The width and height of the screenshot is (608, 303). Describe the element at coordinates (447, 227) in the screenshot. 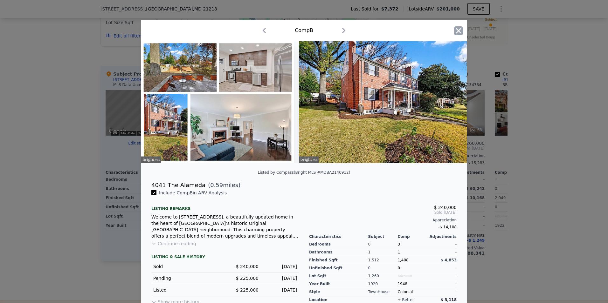

I see `span: -$ 14,108` at that location.